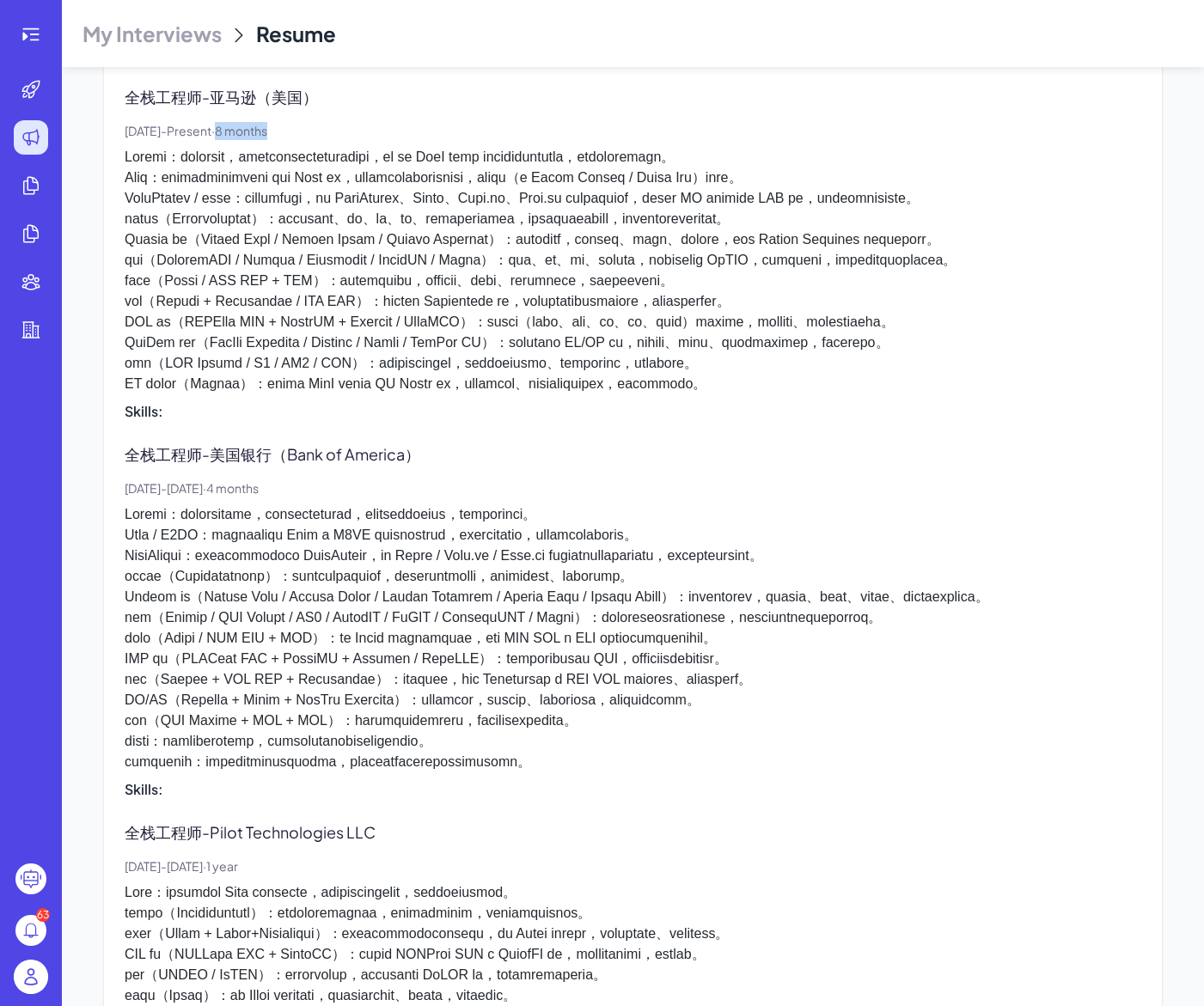 This screenshot has height=1006, width=1204. What do you see at coordinates (263, 832) in the screenshot?
I see `p: 全栈工程师 - Pilot Technologies LLC` at bounding box center [263, 832].